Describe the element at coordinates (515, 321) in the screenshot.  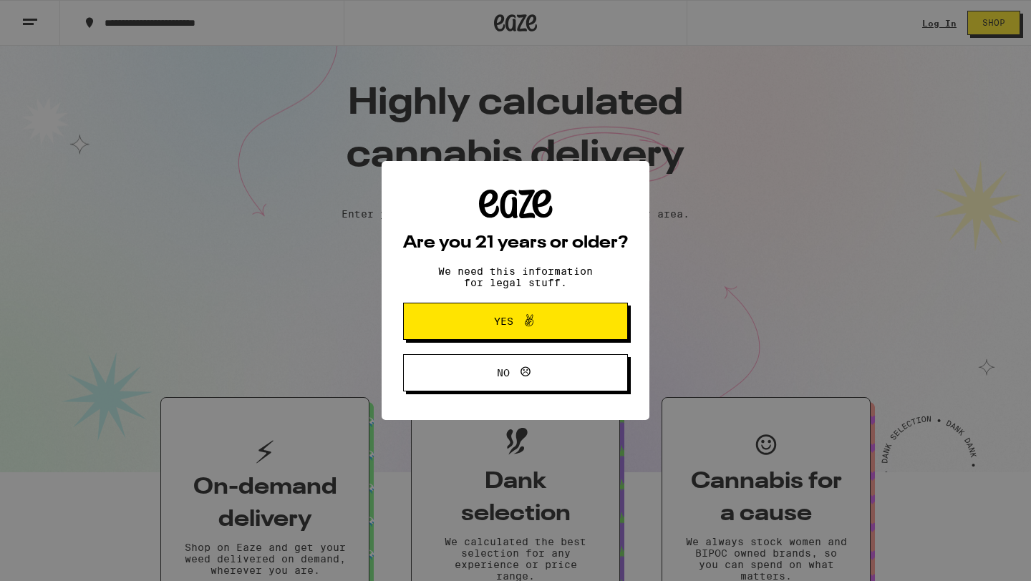
I see `button: Yes` at that location.